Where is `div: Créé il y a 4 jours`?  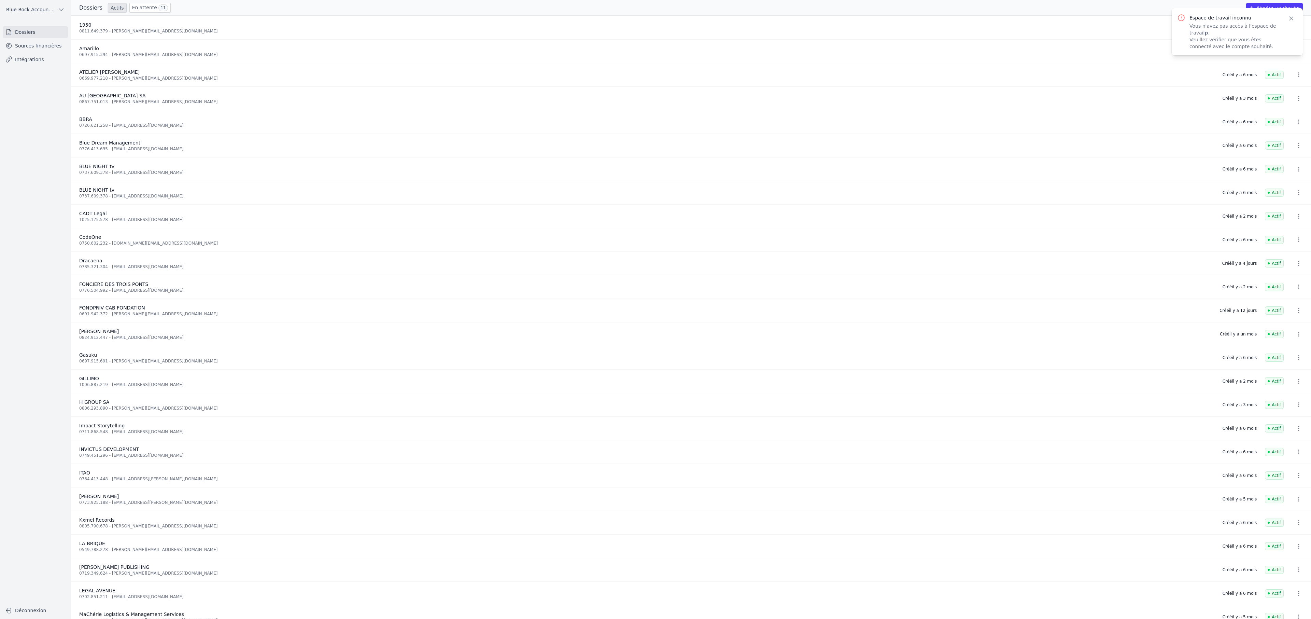 div: Créé il y a 4 jours is located at coordinates (1240, 263).